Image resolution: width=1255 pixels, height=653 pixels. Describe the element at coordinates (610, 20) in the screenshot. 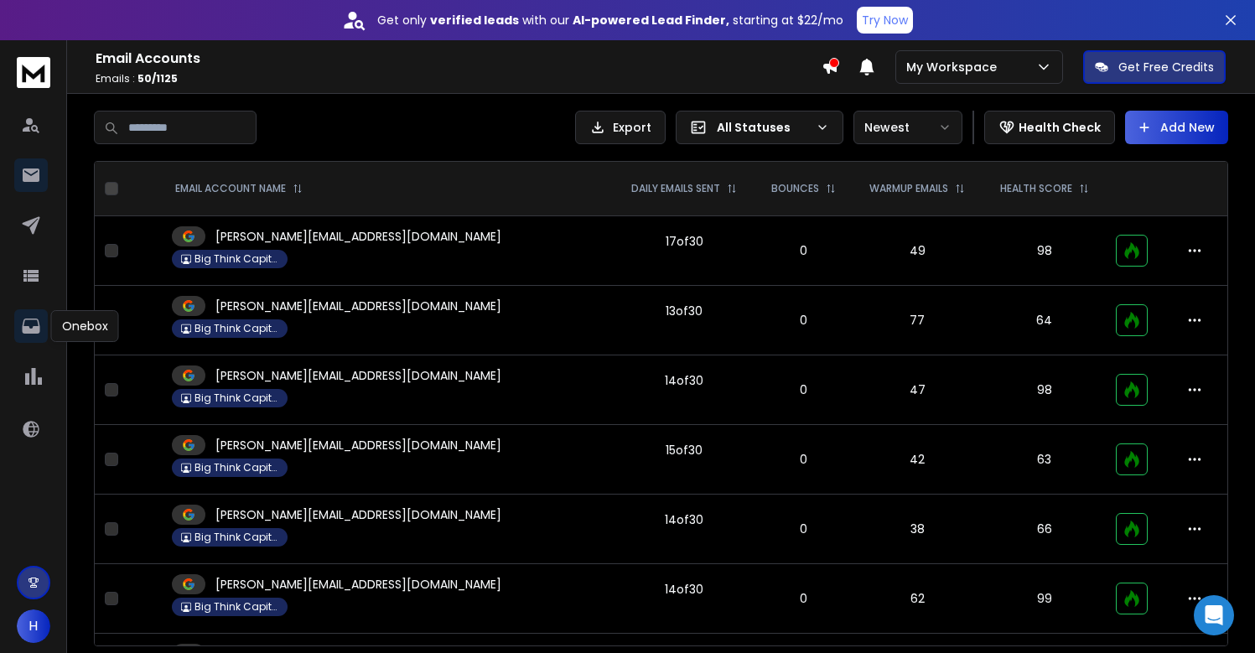

I see `p: Get only with our starting at $22/mo` at that location.